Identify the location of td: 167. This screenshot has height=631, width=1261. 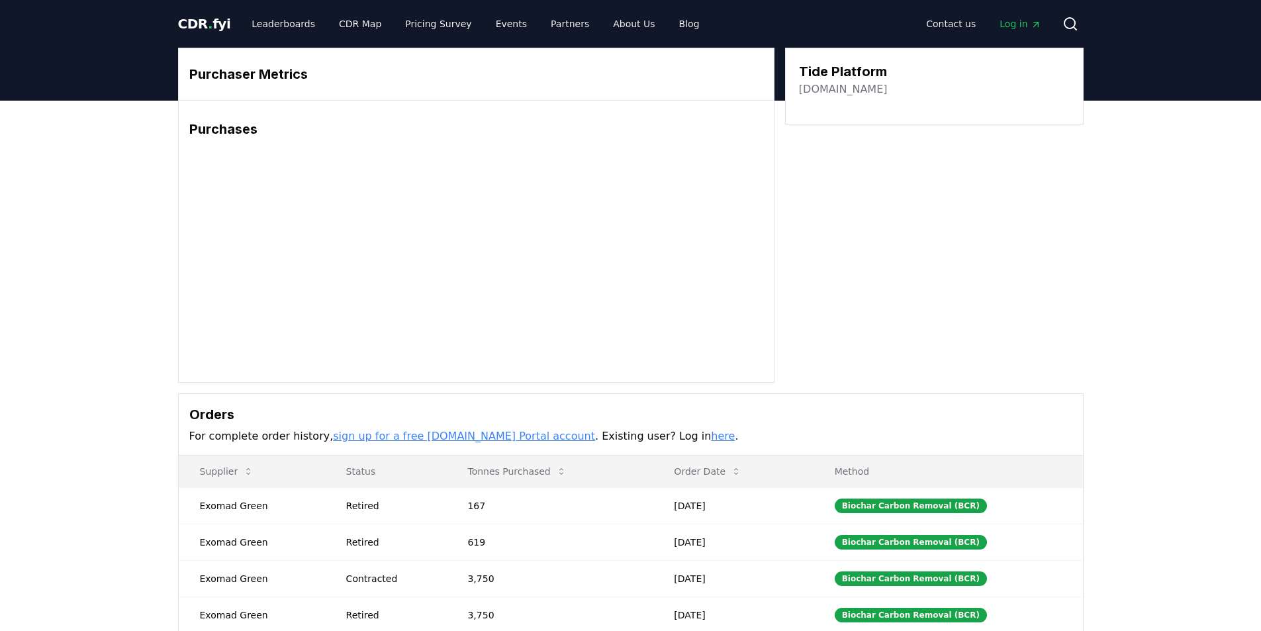
(549, 505).